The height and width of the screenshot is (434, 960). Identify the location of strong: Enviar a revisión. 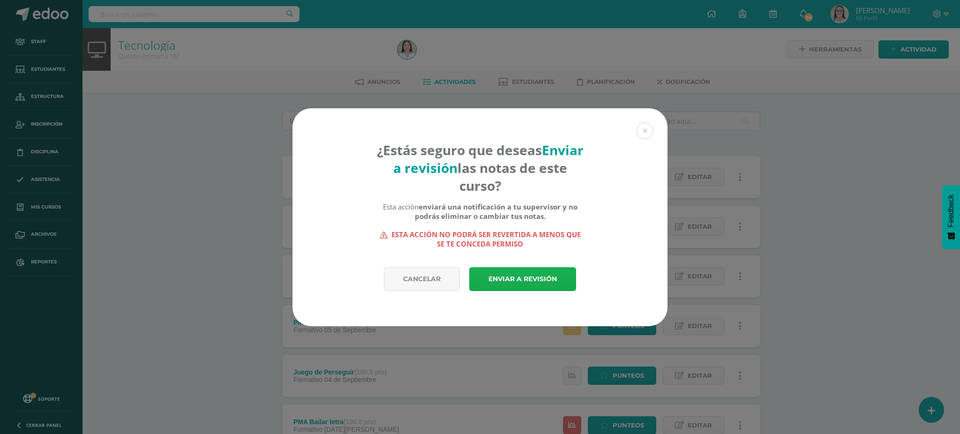
(488, 159).